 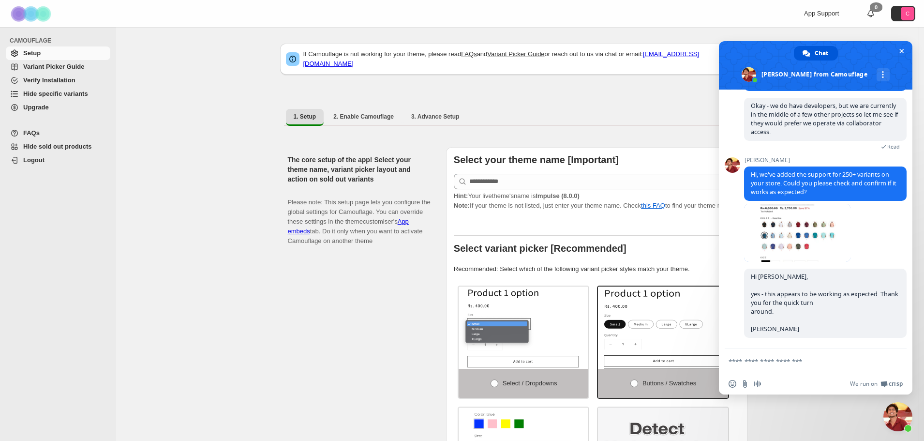 What do you see at coordinates (54, 66) in the screenshot?
I see `span: Variant Picker Guide` at bounding box center [54, 66].